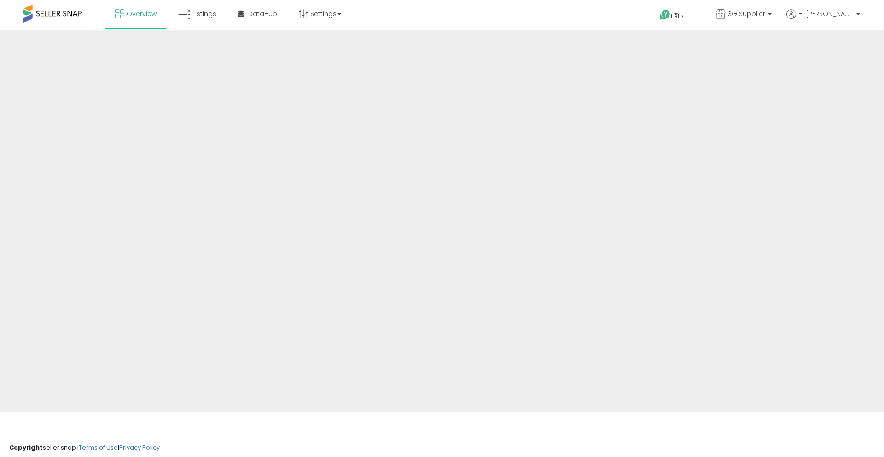 This screenshot has height=457, width=884. What do you see at coordinates (141, 14) in the screenshot?
I see `span: Overview` at bounding box center [141, 14].